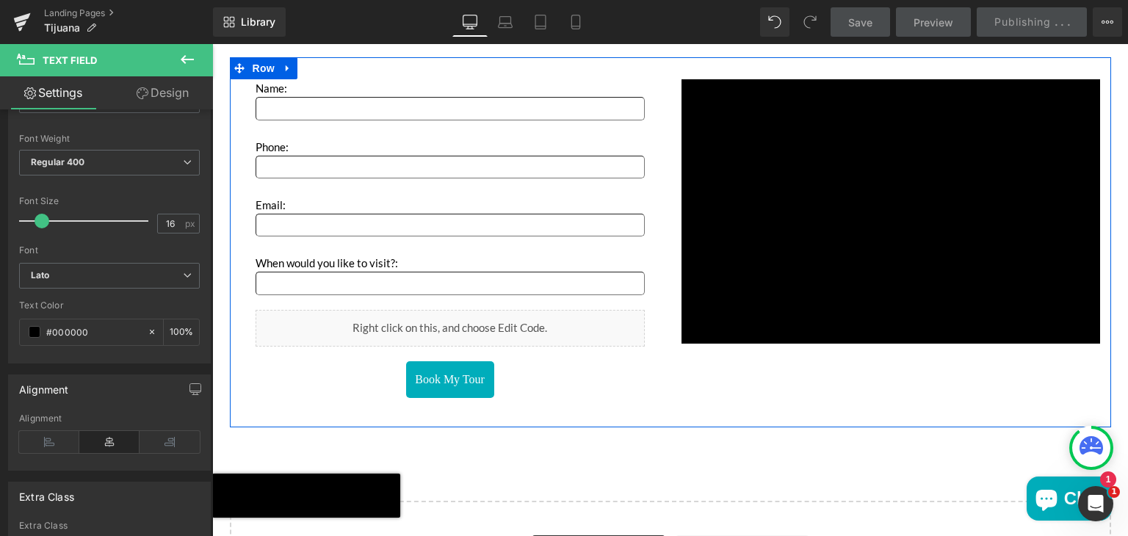 This screenshot has height=536, width=1128. I want to click on a: Laptop, so click(505, 22).